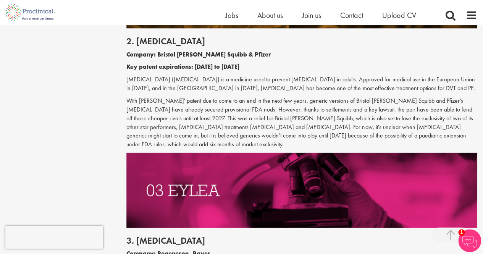  What do you see at coordinates (399, 15) in the screenshot?
I see `span: Upload CV` at bounding box center [399, 15].